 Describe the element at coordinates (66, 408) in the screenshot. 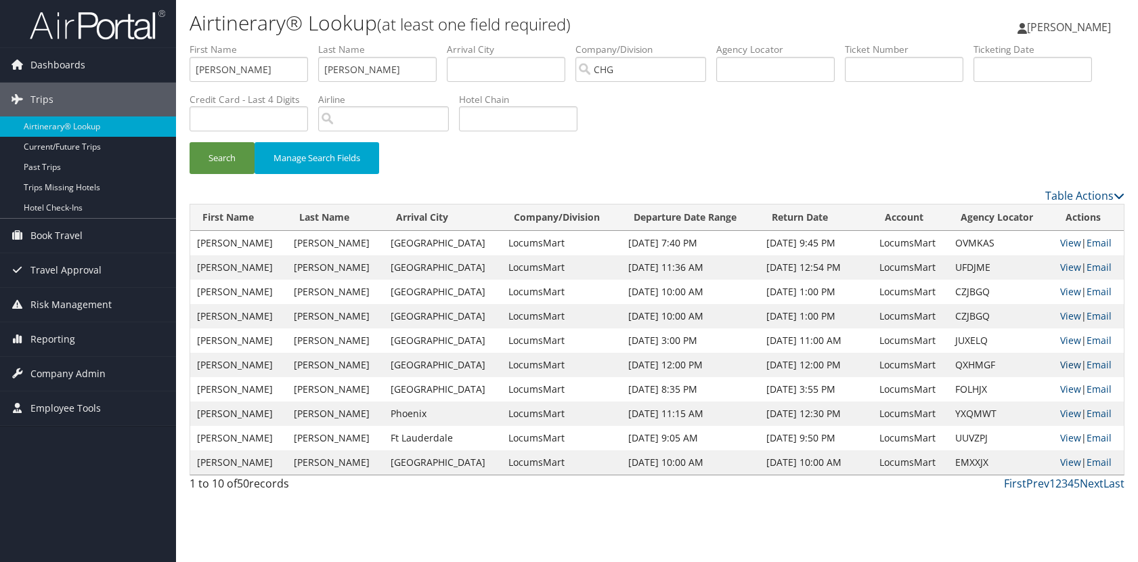

I see `span: Employee Tools` at that location.